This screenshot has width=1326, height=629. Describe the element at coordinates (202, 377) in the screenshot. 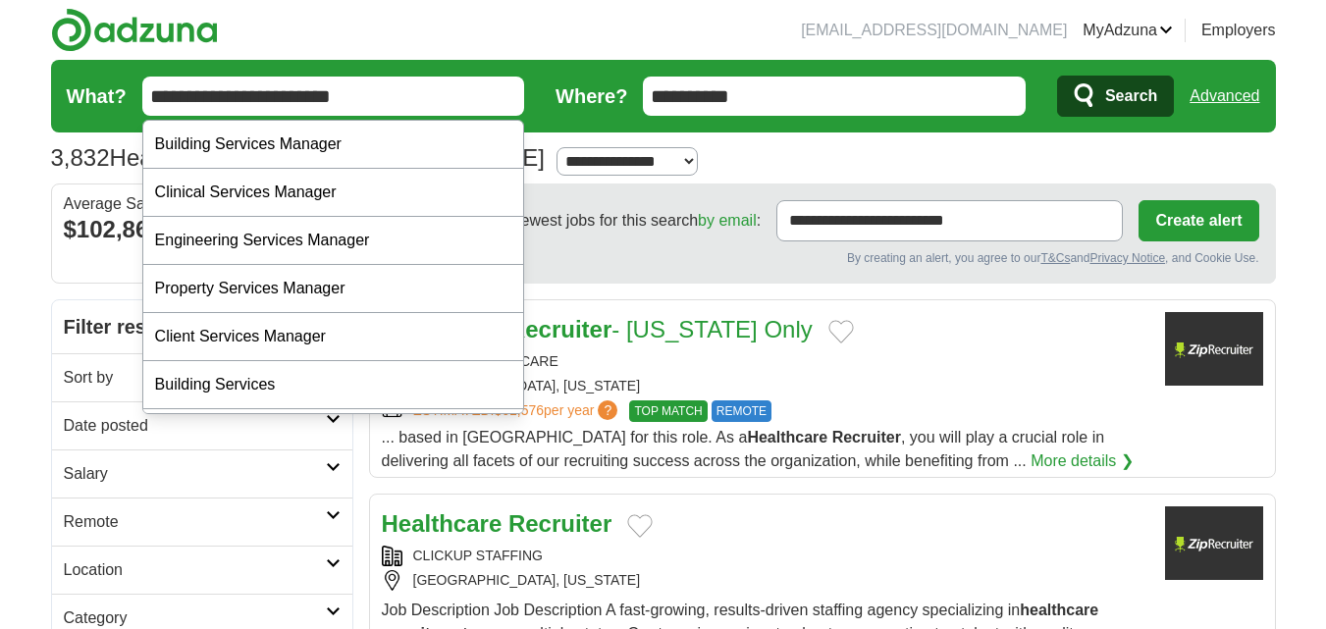

I see `a: Sort by` at that location.